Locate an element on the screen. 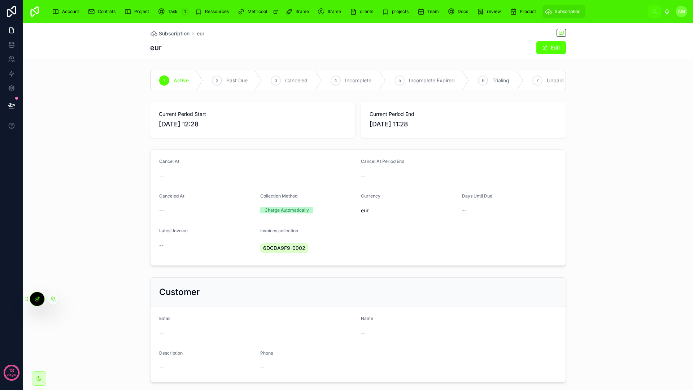 The image size is (693, 390). a: Contrats is located at coordinates (103, 12).